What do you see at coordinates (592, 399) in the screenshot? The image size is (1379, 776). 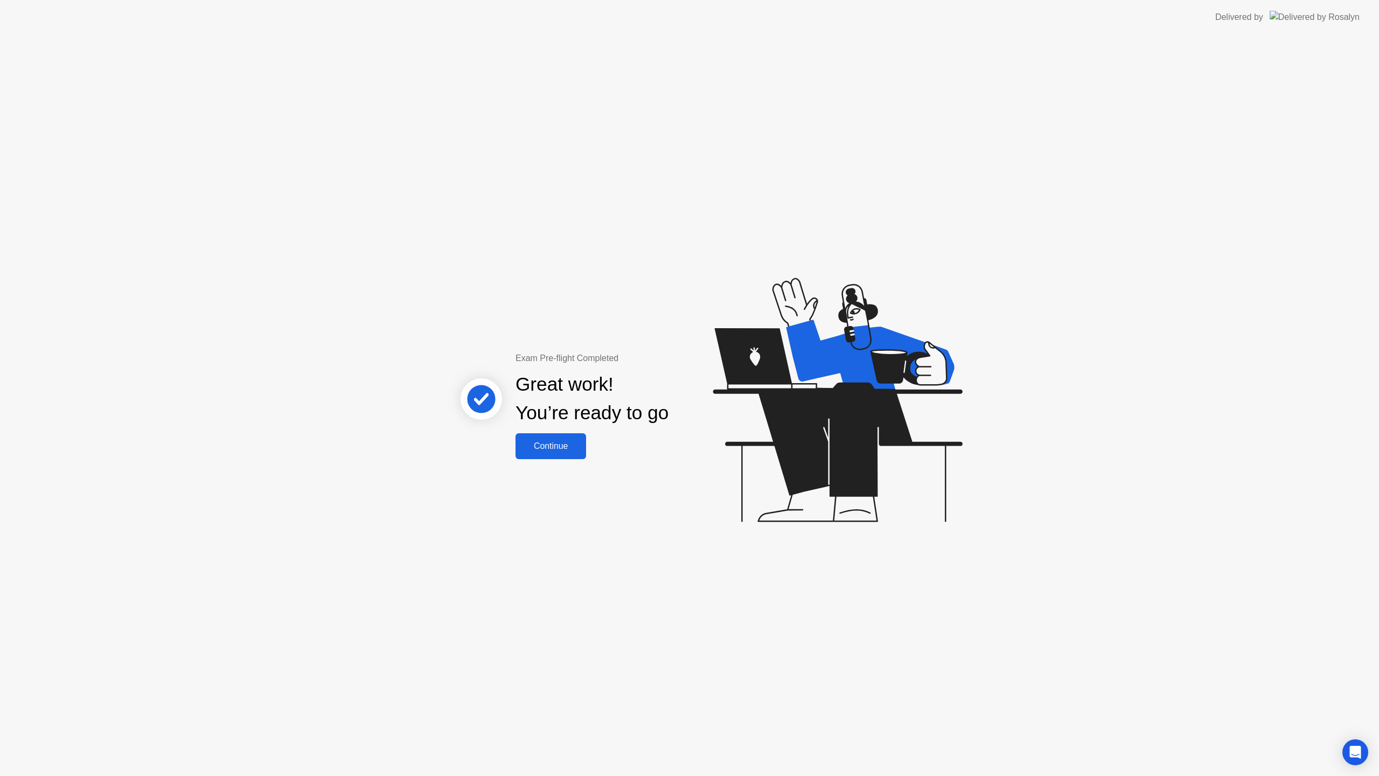 I see `div: Great work! You’re ready to go` at bounding box center [592, 399].